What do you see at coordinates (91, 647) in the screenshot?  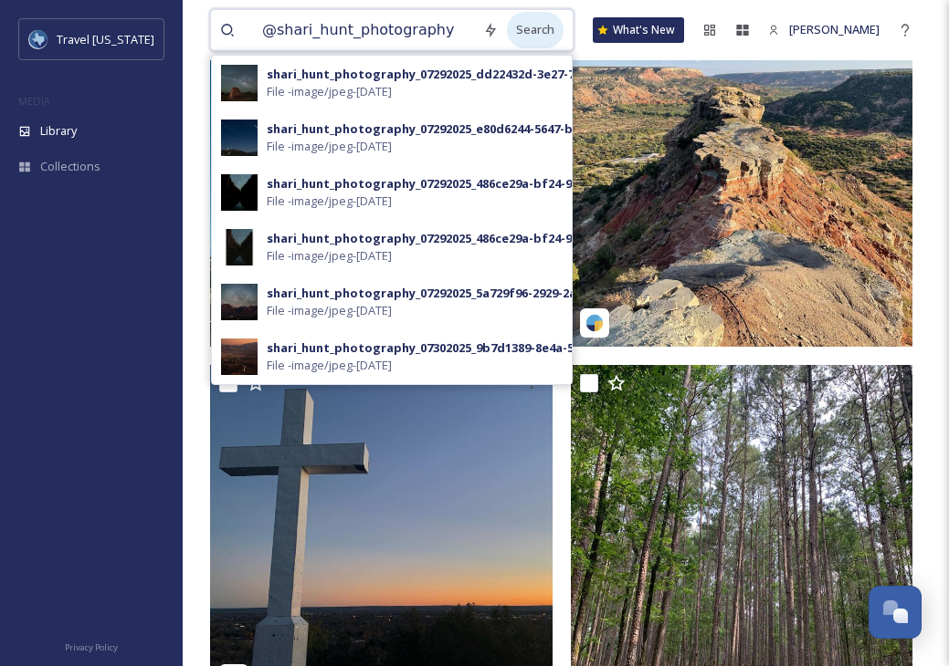 I see `span: Privacy Policy` at bounding box center [91, 647].